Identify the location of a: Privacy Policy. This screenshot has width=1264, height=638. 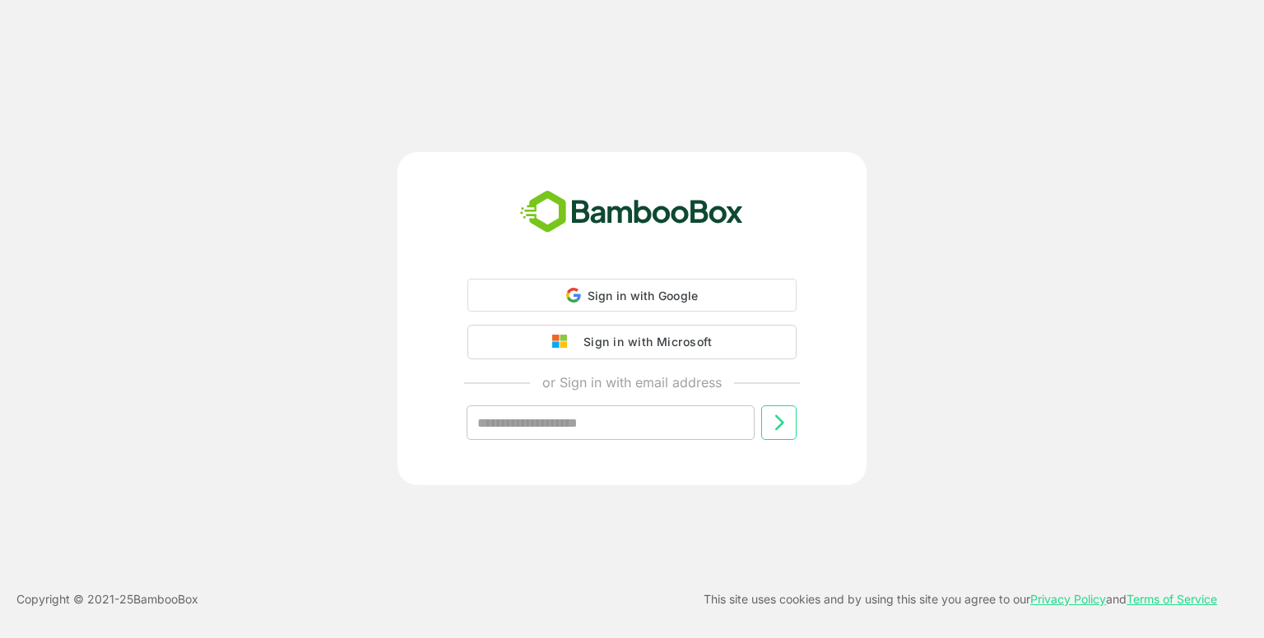
(1068, 599).